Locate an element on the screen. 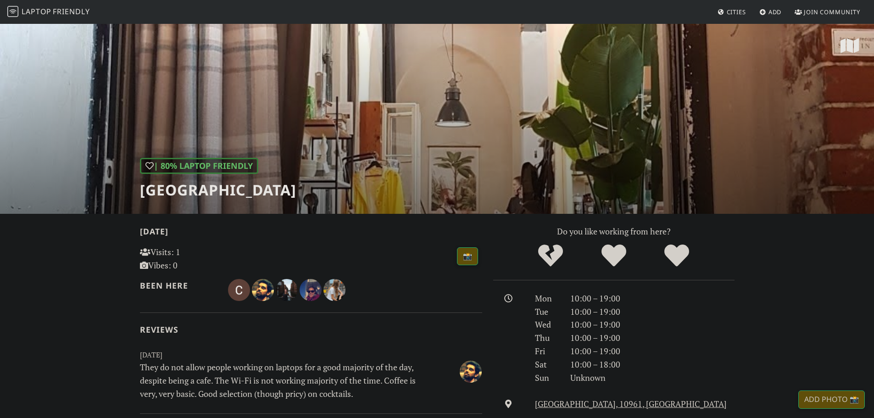  span: Add is located at coordinates (775, 12).